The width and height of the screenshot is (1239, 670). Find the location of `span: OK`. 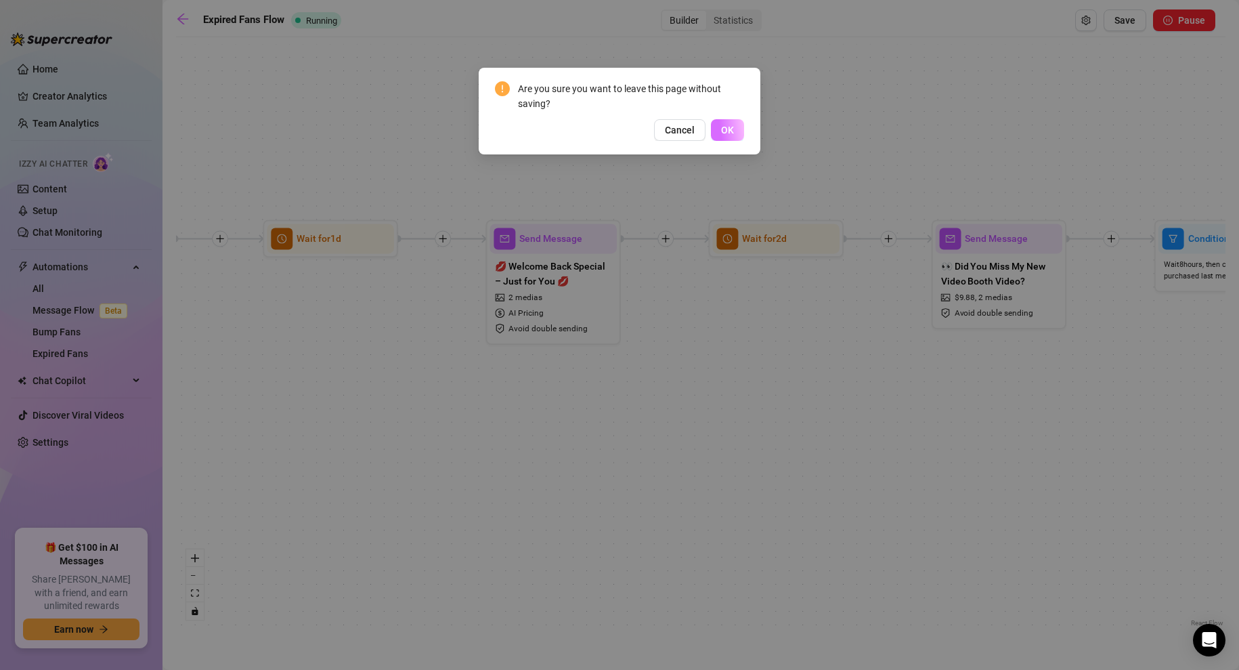

span: OK is located at coordinates (727, 130).